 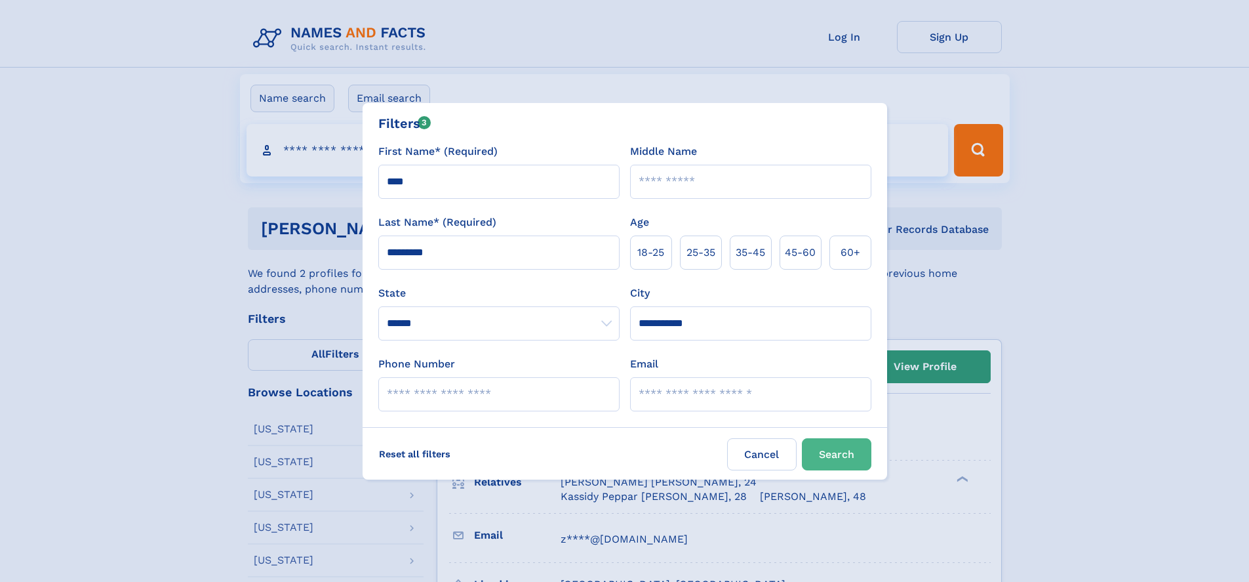 What do you see at coordinates (651, 252) in the screenshot?
I see `span: 18‑25` at bounding box center [651, 252].